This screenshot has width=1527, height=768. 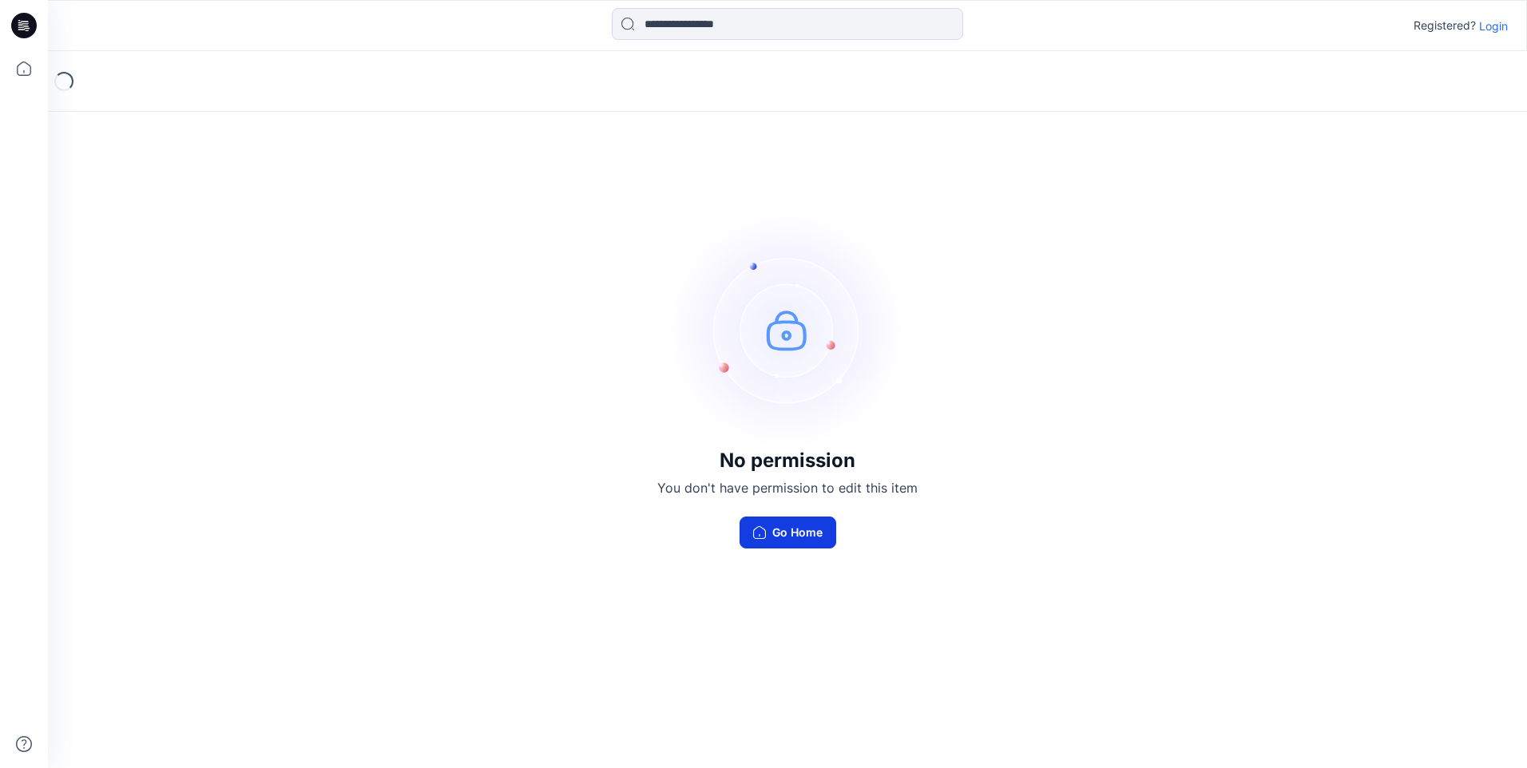 I want to click on a: Go Home, so click(x=788, y=533).